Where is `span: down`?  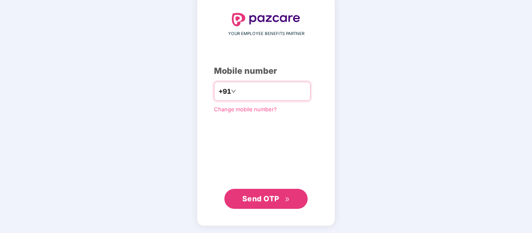
span: down is located at coordinates (233, 91).